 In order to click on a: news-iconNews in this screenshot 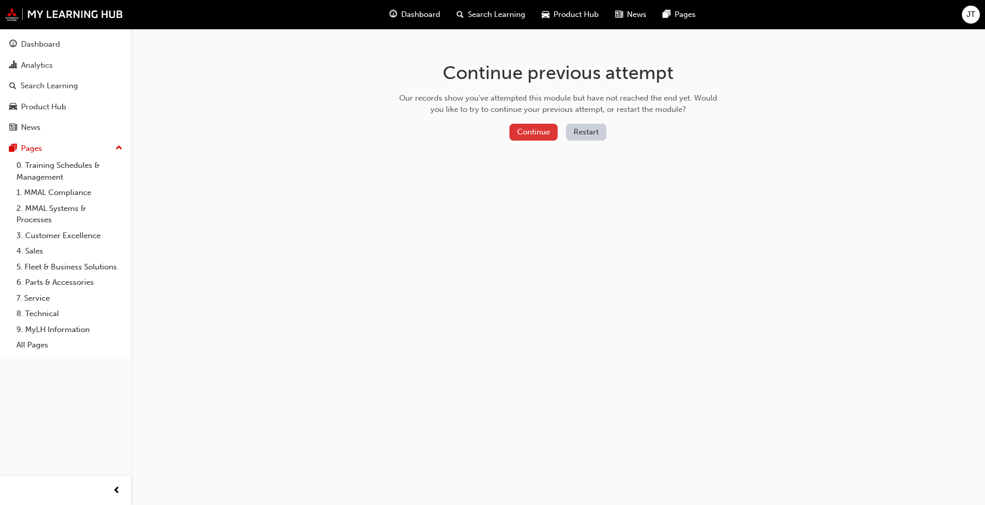, I will do `click(630, 14)`.